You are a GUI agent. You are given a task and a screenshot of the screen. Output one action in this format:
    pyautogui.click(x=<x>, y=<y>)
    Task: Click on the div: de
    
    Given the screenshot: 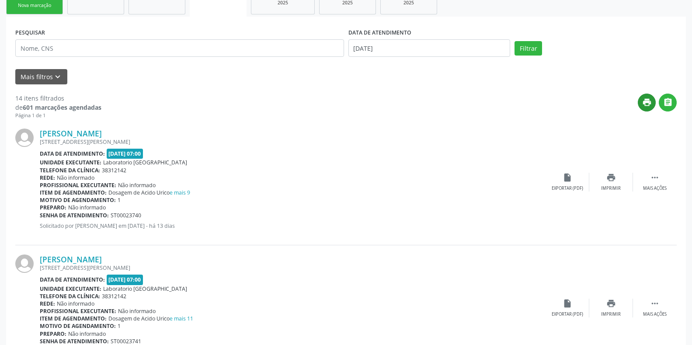 What is the action you would take?
    pyautogui.click(x=58, y=107)
    